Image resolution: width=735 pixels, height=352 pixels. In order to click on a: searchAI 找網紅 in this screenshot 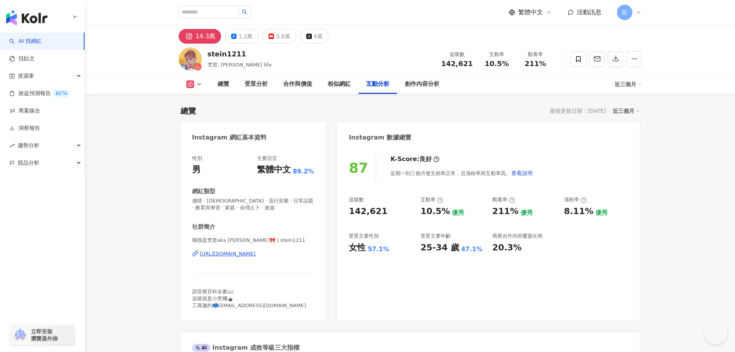, I will do `click(25, 41)`.